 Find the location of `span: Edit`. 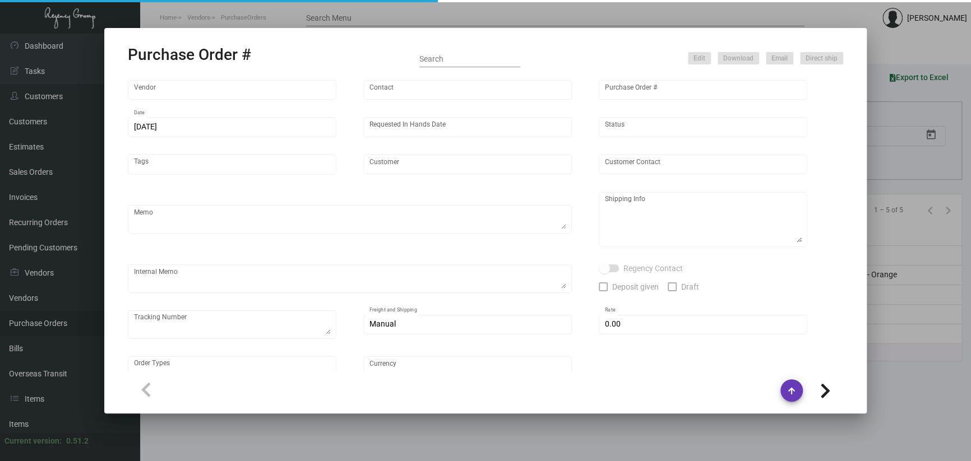

span: Edit is located at coordinates (699, 58).